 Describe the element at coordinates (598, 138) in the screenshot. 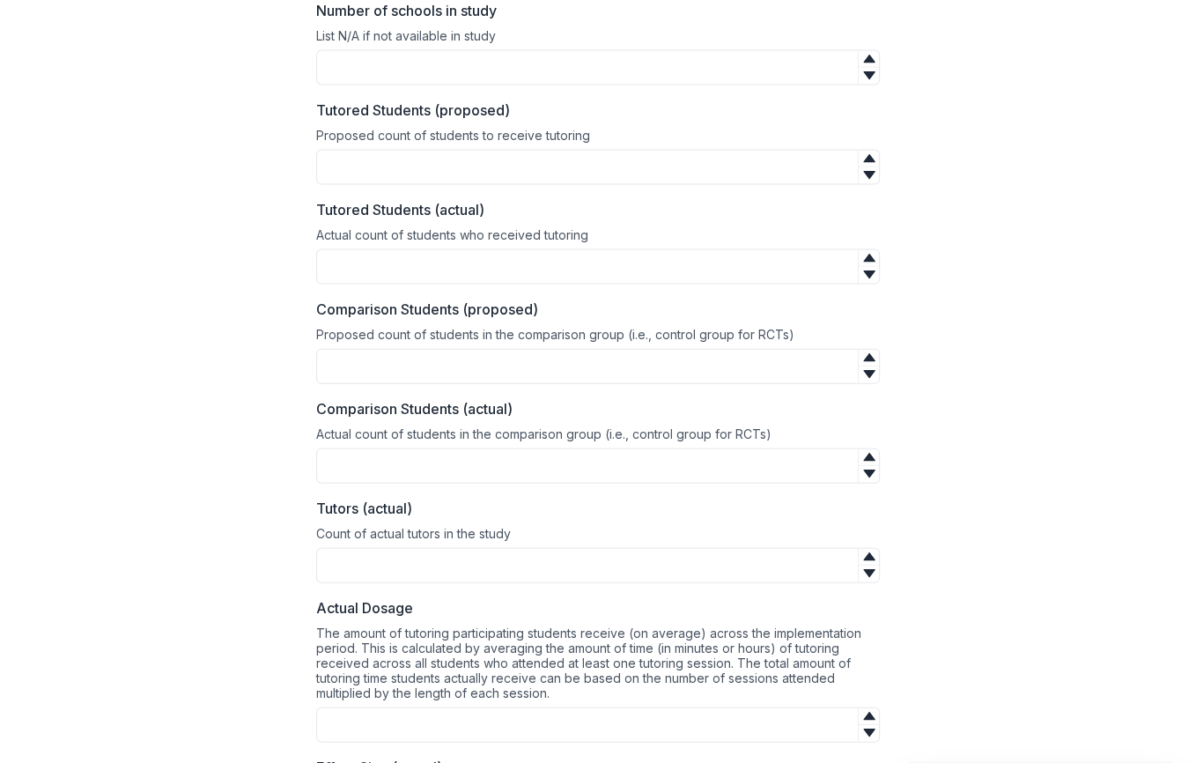

I see `div: Proposed count of students to receive tutoring` at that location.